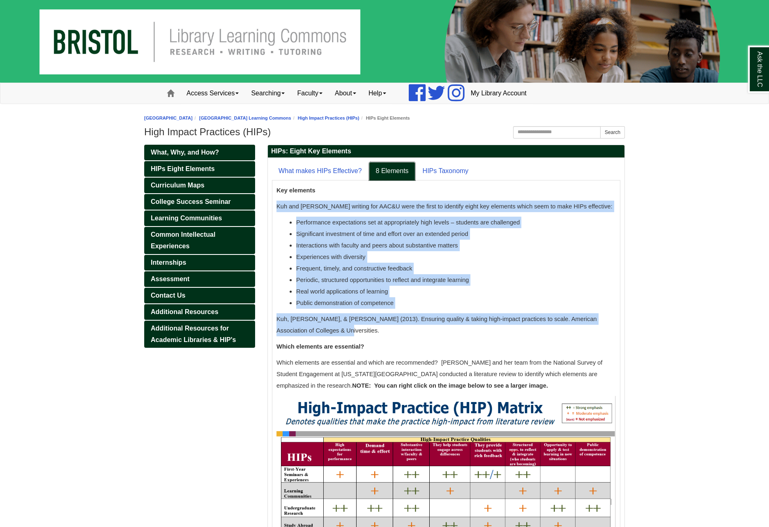  Describe the element at coordinates (200, 279) in the screenshot. I see `a: Assessment` at that location.